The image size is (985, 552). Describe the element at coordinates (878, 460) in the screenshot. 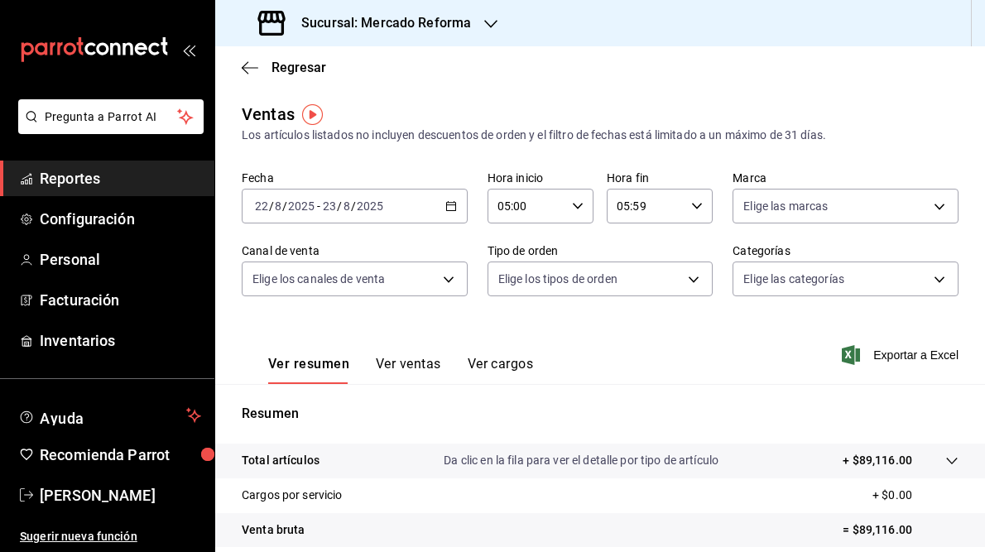

I see `p: + $89,116.00` at that location.